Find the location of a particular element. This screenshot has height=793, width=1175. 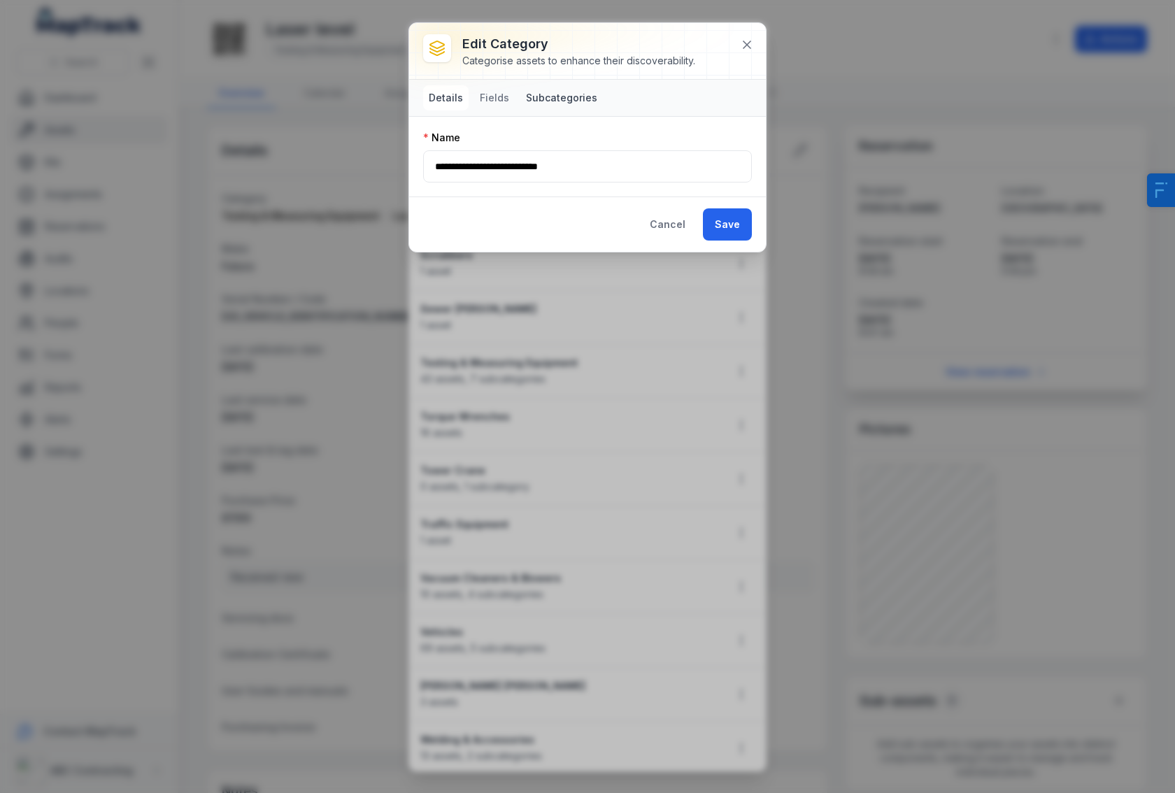

div: Categorise assets to enhance their discoverability. is located at coordinates (578, 61).